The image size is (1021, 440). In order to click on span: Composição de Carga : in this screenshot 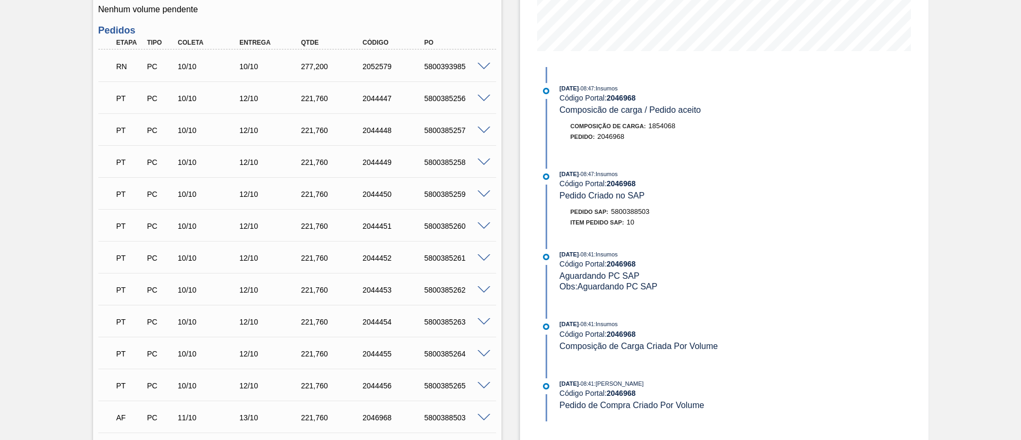, I will do `click(608, 126)`.